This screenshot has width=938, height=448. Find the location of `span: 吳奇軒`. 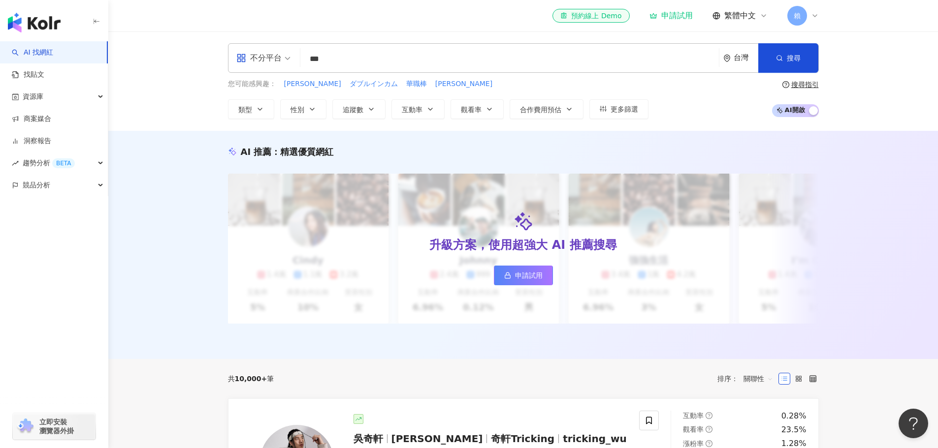

span: 吳奇軒 is located at coordinates (368, 439).